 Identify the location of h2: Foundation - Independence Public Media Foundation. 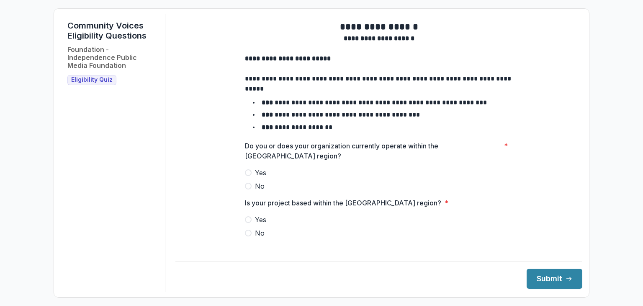
(113, 58).